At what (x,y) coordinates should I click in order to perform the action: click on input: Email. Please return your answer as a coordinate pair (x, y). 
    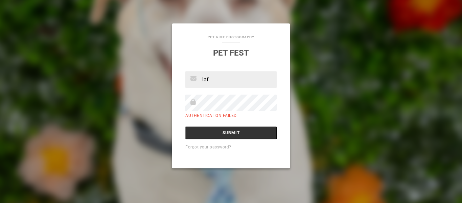
    Looking at the image, I should click on (231, 79).